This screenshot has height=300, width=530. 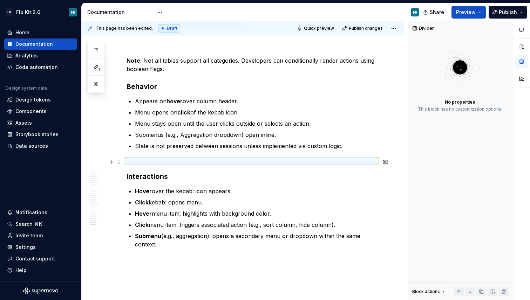 I want to click on span: 1, so click(x=99, y=70).